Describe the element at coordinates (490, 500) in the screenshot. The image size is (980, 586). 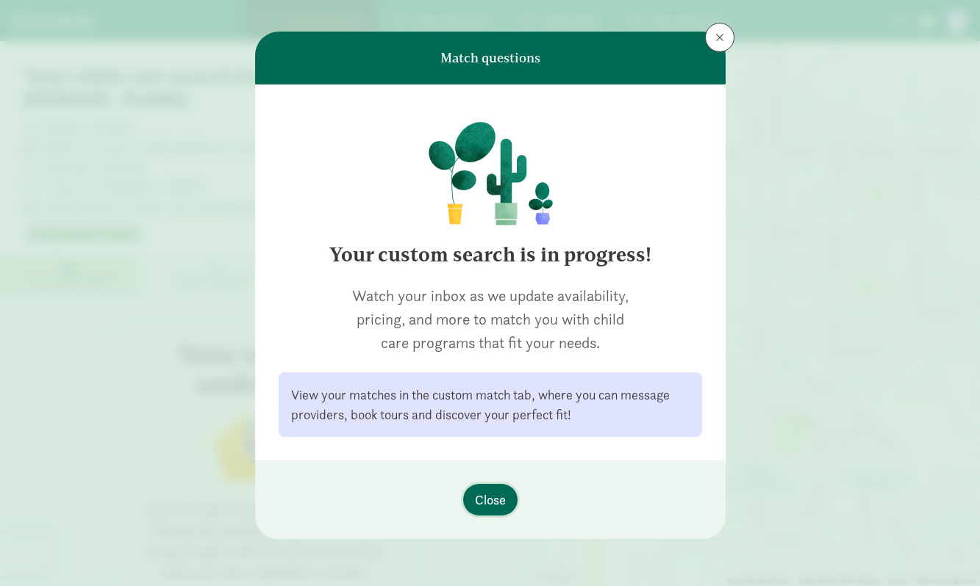
I see `button: Close` at that location.